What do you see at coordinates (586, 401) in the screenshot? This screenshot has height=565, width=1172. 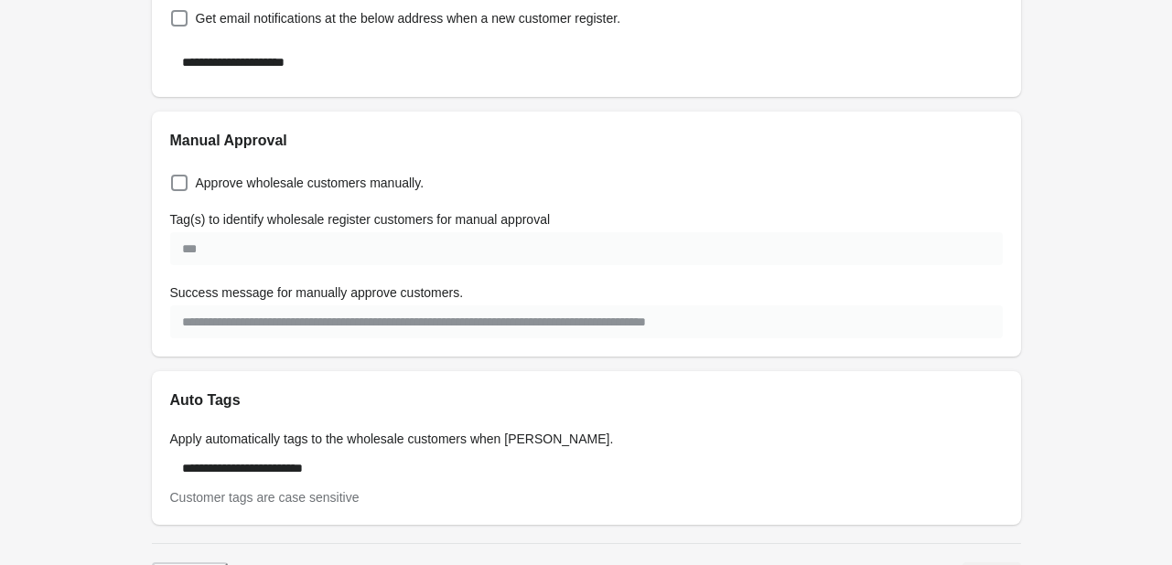 I see `h2: Auto Tags` at bounding box center [586, 401].